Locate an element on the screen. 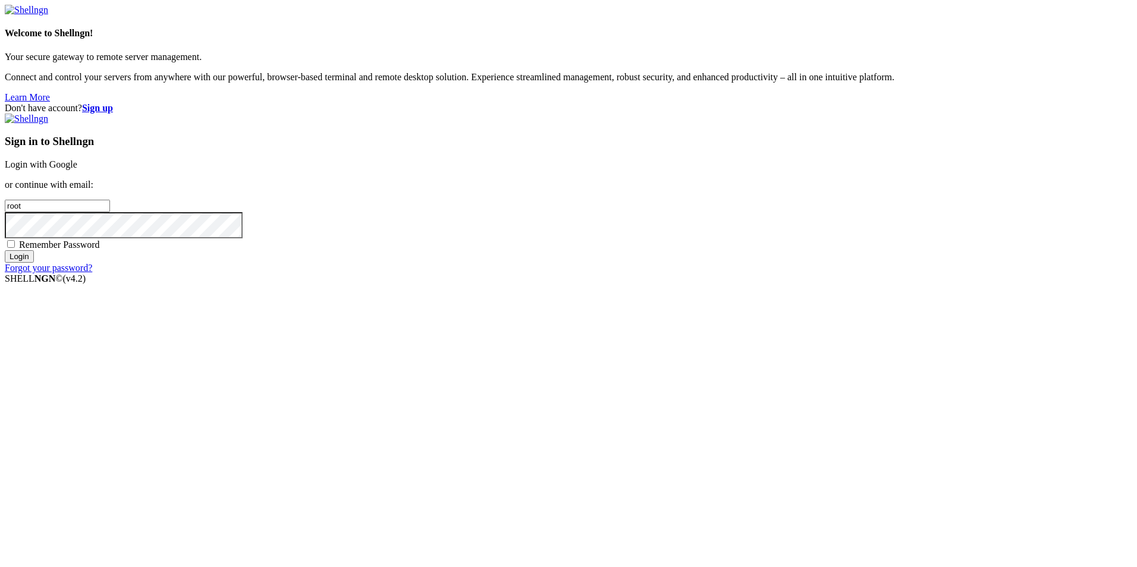  b: NGN is located at coordinates (45, 278).